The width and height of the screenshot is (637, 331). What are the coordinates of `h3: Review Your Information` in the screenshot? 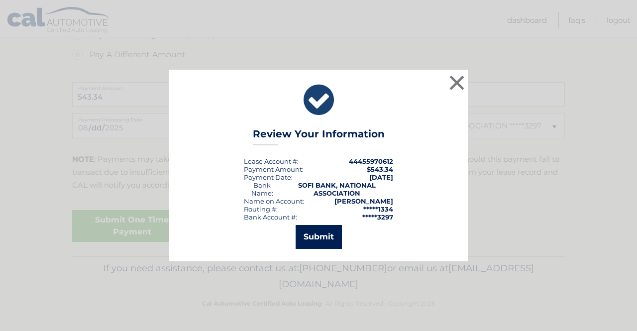 It's located at (319, 136).